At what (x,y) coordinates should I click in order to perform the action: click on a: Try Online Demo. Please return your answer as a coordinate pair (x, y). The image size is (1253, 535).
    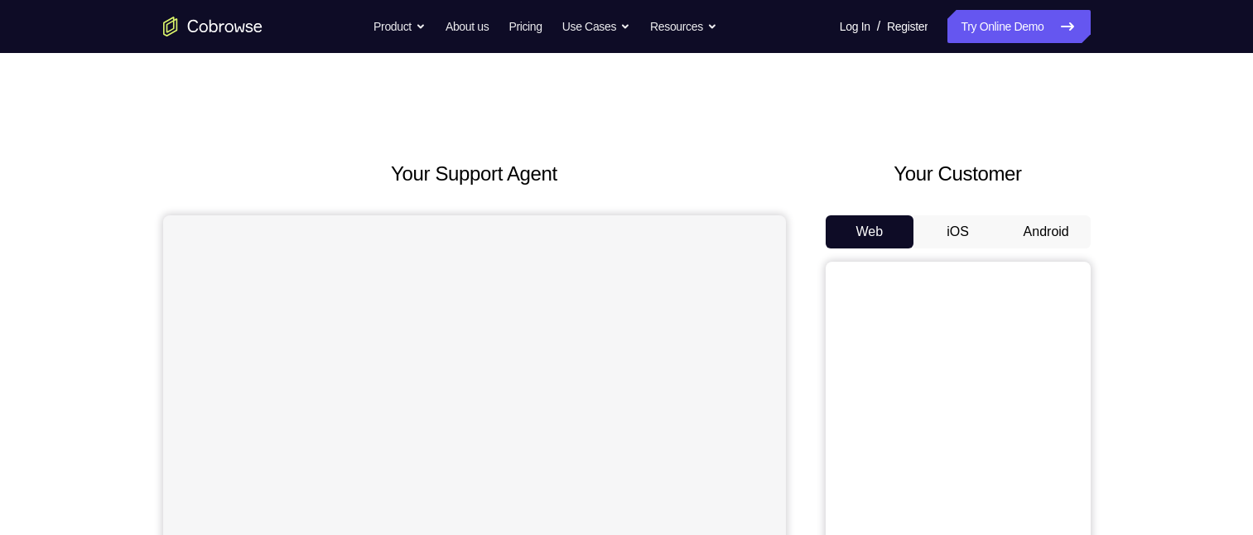
    Looking at the image, I should click on (1018, 26).